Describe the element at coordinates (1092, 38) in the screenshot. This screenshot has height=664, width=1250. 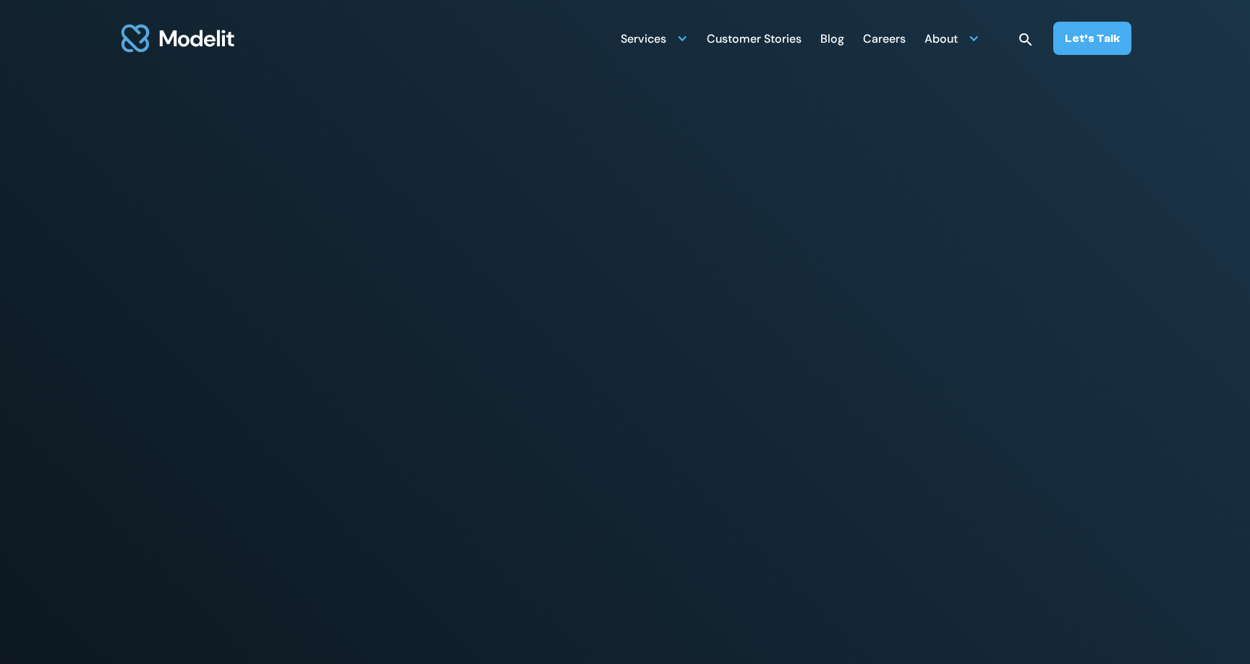
I see `div: Let’s Talk` at that location.